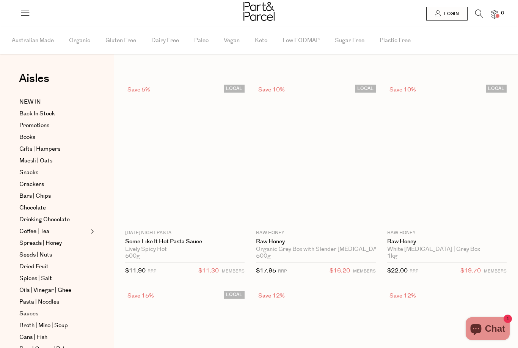 The height and width of the screenshot is (348, 518). I want to click on a: Muesli | Oats, so click(54, 161).